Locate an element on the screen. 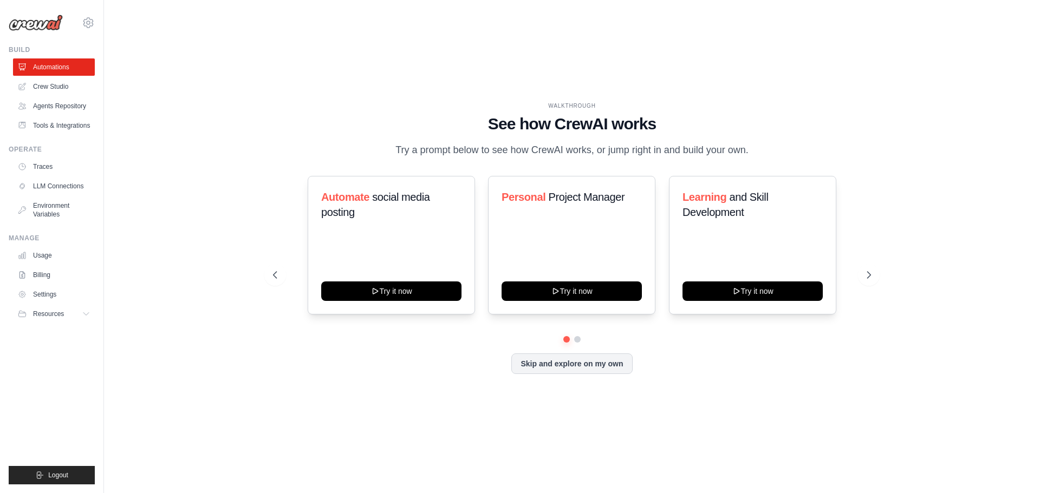 This screenshot has height=493, width=1040. a: Traces is located at coordinates (54, 167).